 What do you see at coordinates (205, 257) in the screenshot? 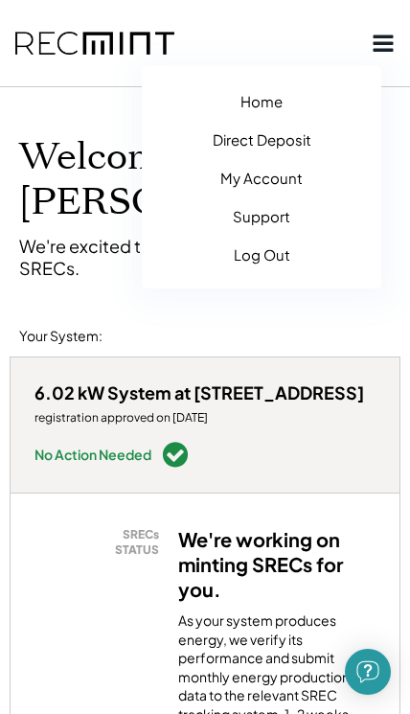
I see `div: We're excited to help you monetize your SRECs.` at bounding box center [205, 257].